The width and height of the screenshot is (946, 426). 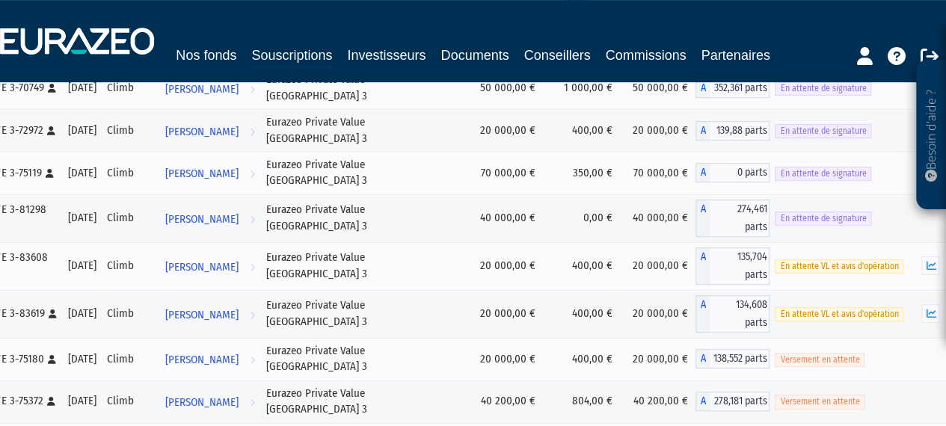 What do you see at coordinates (581, 218) in the screenshot?
I see `td: 0,00 €` at bounding box center [581, 218].